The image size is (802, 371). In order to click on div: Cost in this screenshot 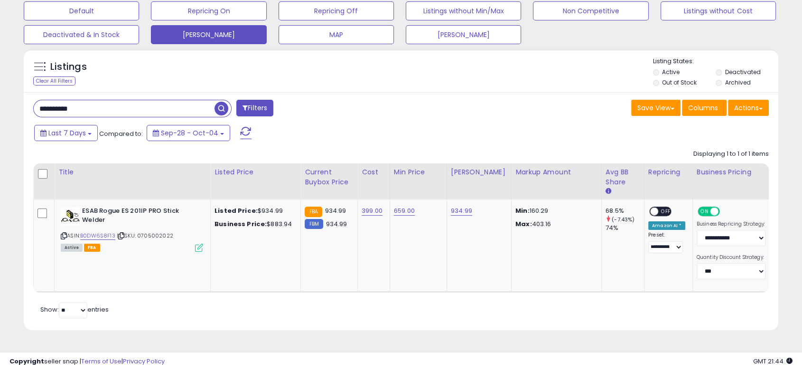, I will do `click(374, 172)`.